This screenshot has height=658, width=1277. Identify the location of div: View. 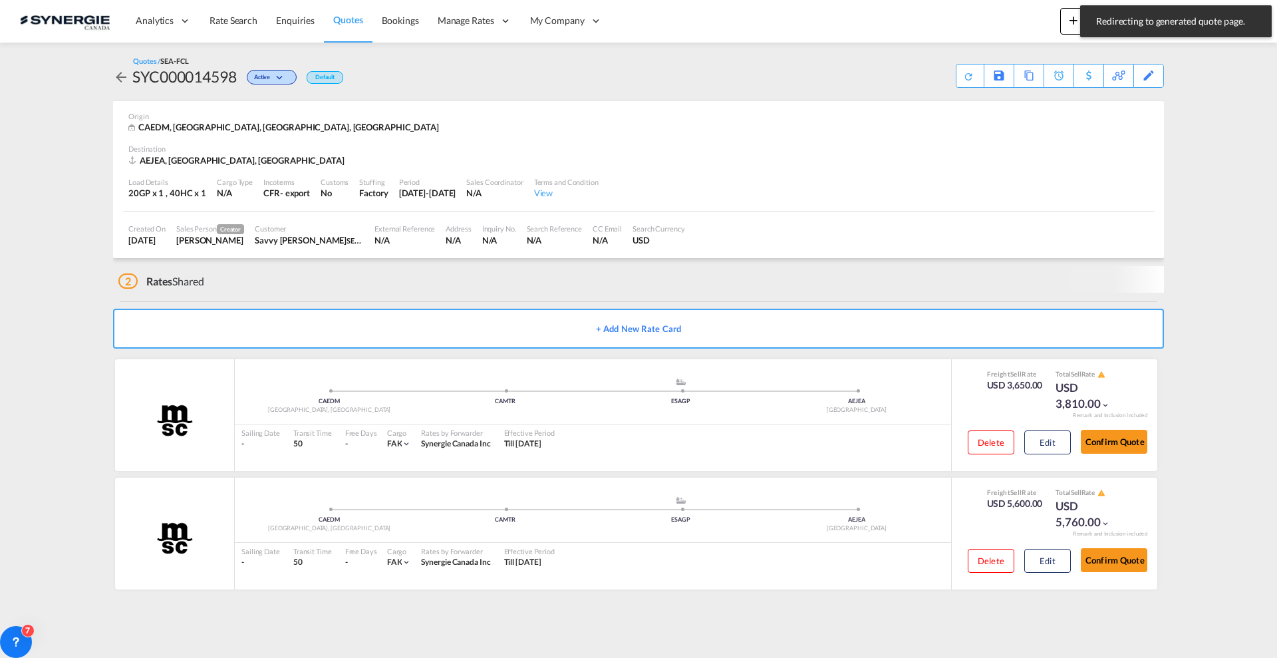
(566, 193).